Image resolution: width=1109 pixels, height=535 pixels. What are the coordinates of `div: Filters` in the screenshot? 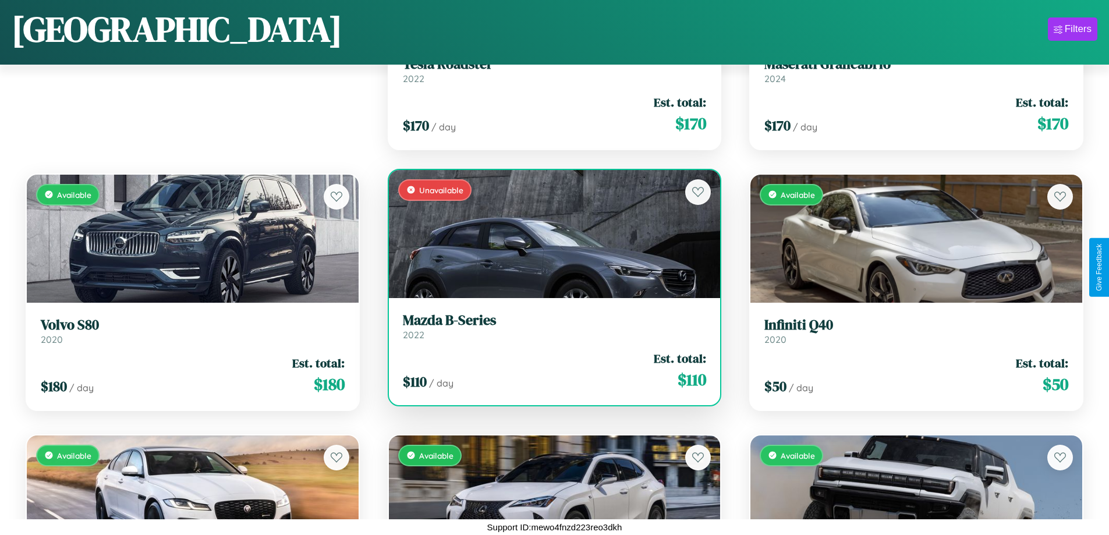 It's located at (1079, 29).